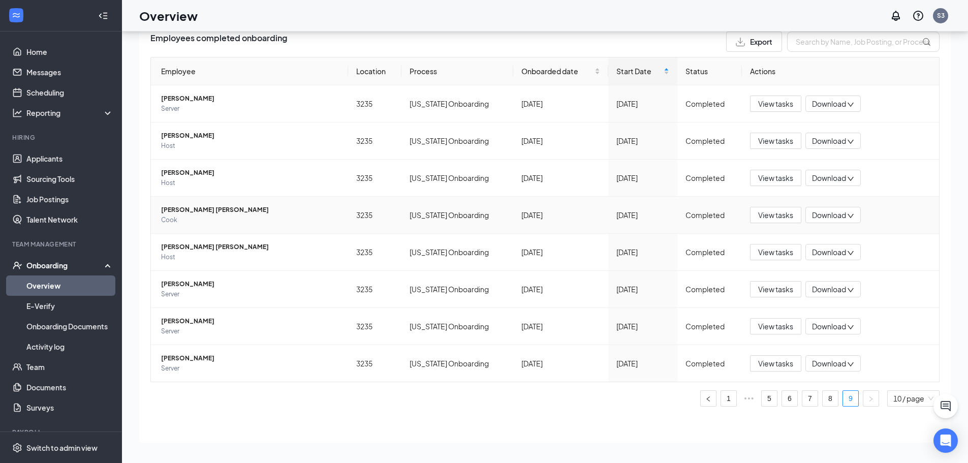 This screenshot has width=968, height=463. Describe the element at coordinates (70, 387) in the screenshot. I see `a: Documents` at that location.